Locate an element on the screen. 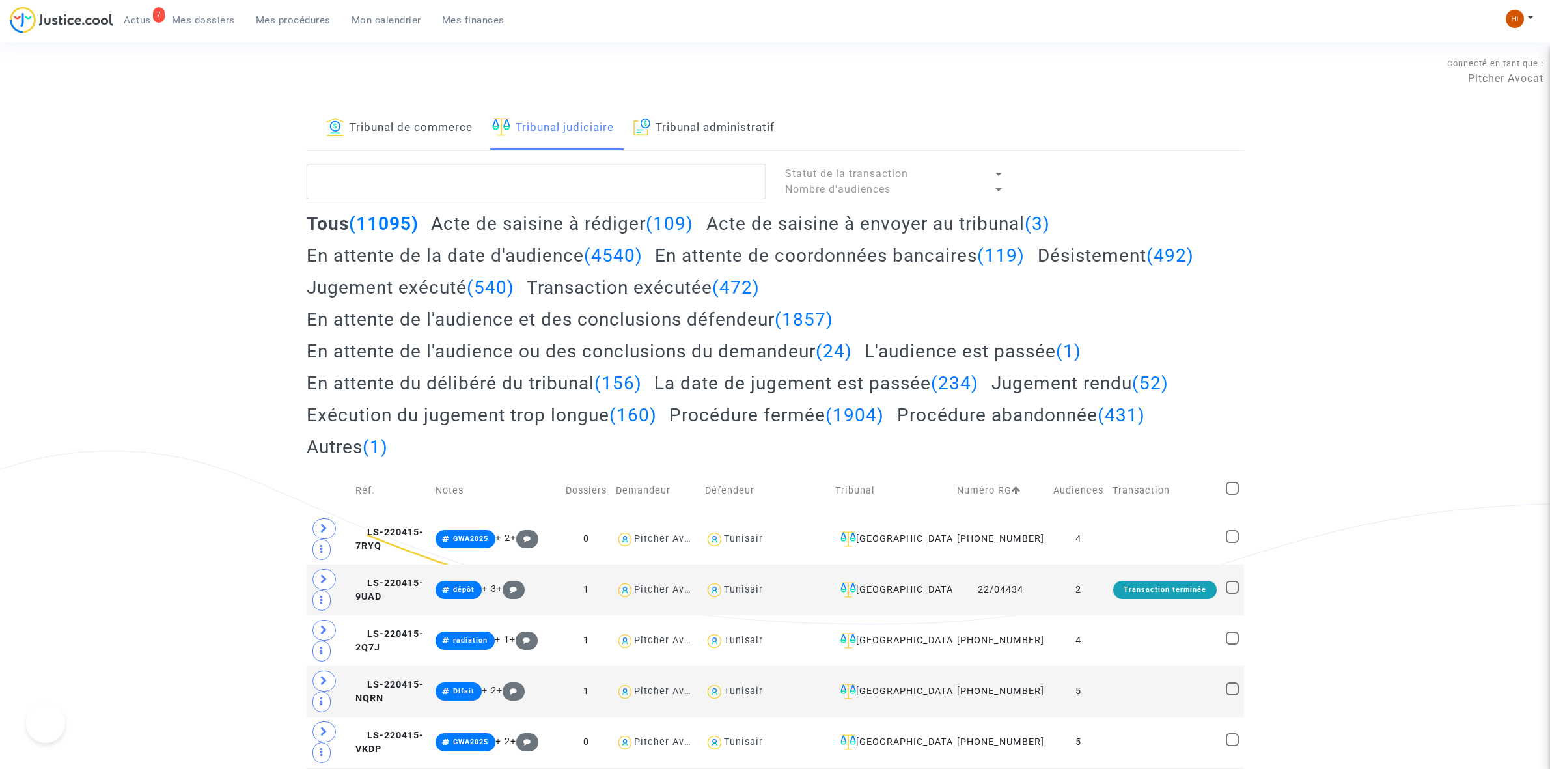  a: Mes procédures is located at coordinates (293, 20).